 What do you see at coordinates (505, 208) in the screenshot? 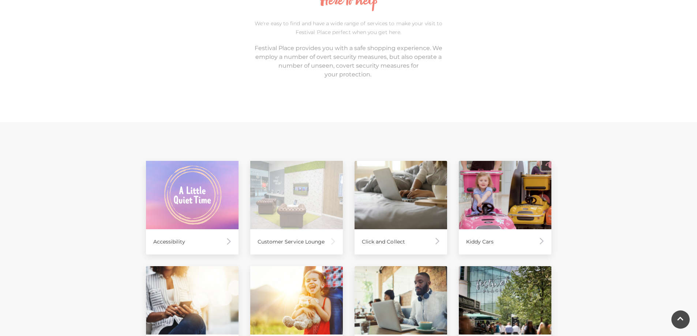
I see `a: Kiddy Cars` at bounding box center [505, 208].